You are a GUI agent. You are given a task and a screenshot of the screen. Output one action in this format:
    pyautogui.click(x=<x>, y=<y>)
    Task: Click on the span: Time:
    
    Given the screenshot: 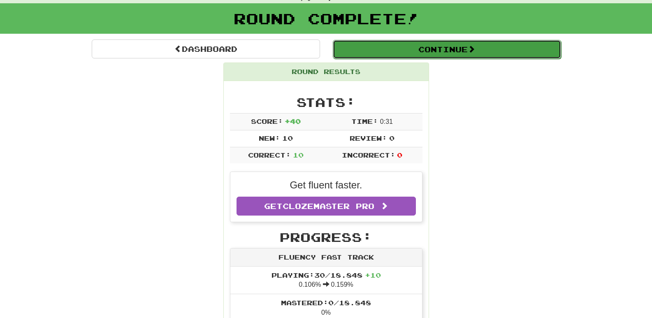 What is the action you would take?
    pyautogui.click(x=364, y=121)
    